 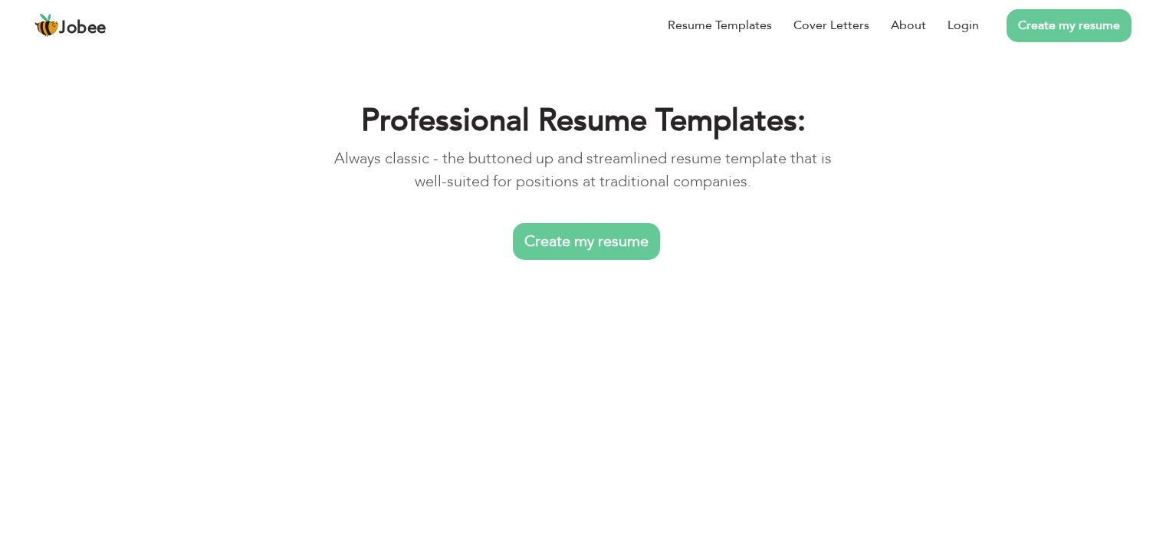 I want to click on a: Jobee, so click(x=71, y=25).